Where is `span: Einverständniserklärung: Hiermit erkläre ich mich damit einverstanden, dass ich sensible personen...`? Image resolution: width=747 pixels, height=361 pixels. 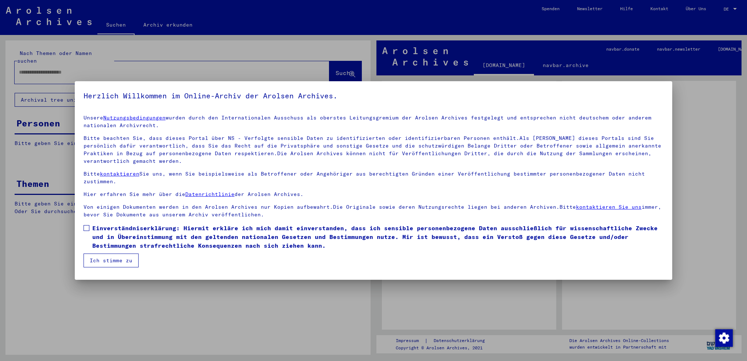 span: Einverständniserklärung: Hiermit erkläre ich mich damit einverstanden, dass ich sensible personen... is located at coordinates (378, 237).